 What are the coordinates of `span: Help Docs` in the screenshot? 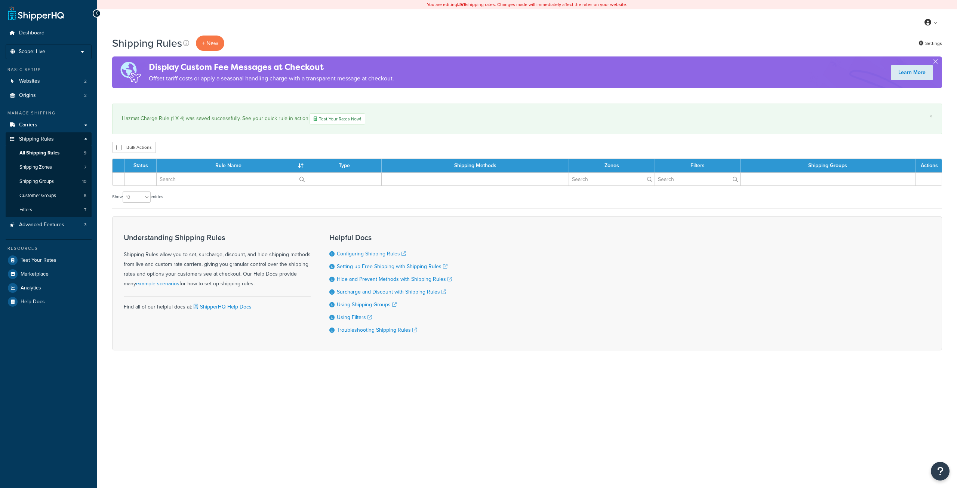 It's located at (33, 302).